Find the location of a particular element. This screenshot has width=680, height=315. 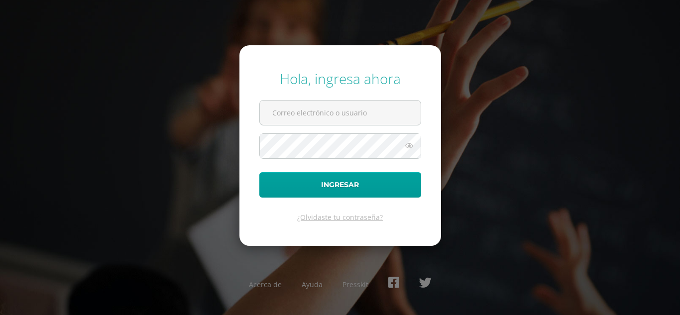

button: Ingresar is located at coordinates (340, 185).